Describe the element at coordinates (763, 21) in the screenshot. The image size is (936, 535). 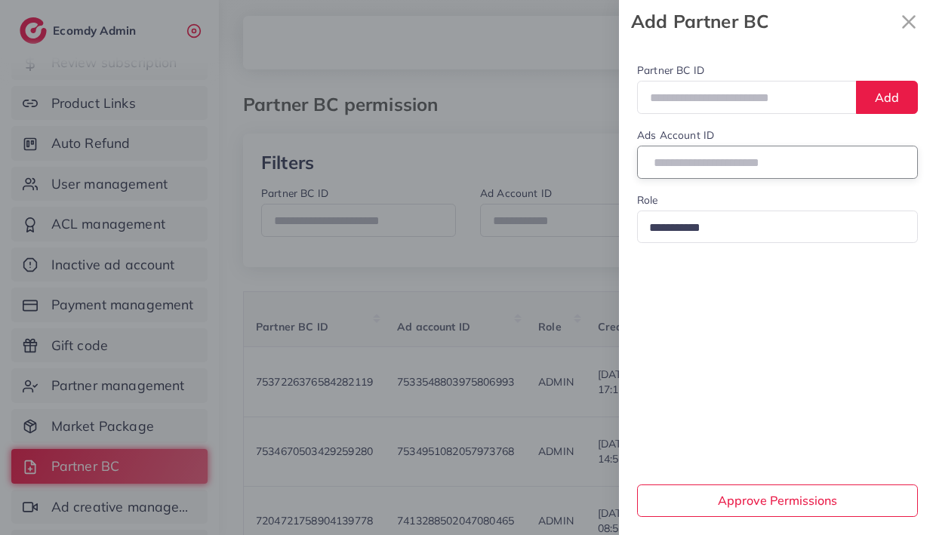
I see `strong: Add Partner BC` at that location.